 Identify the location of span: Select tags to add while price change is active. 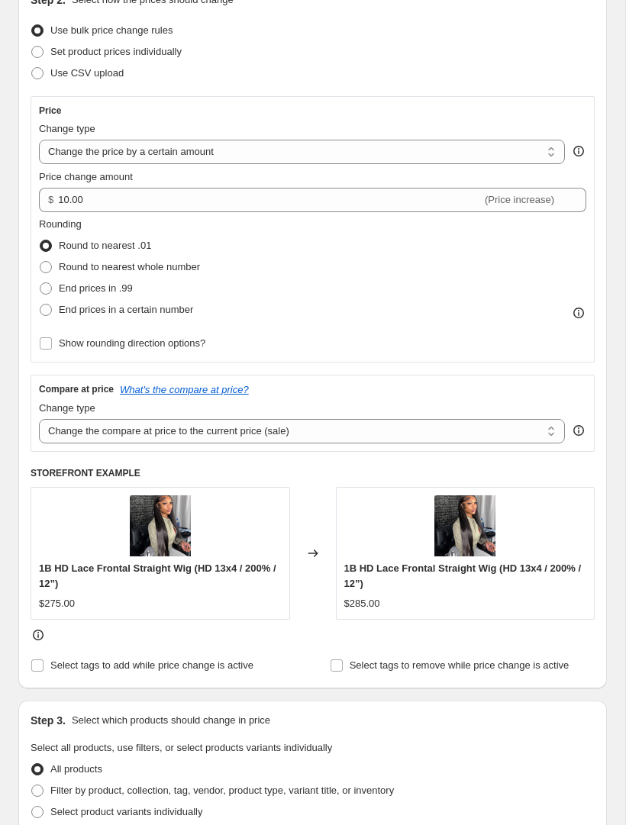
(152, 665).